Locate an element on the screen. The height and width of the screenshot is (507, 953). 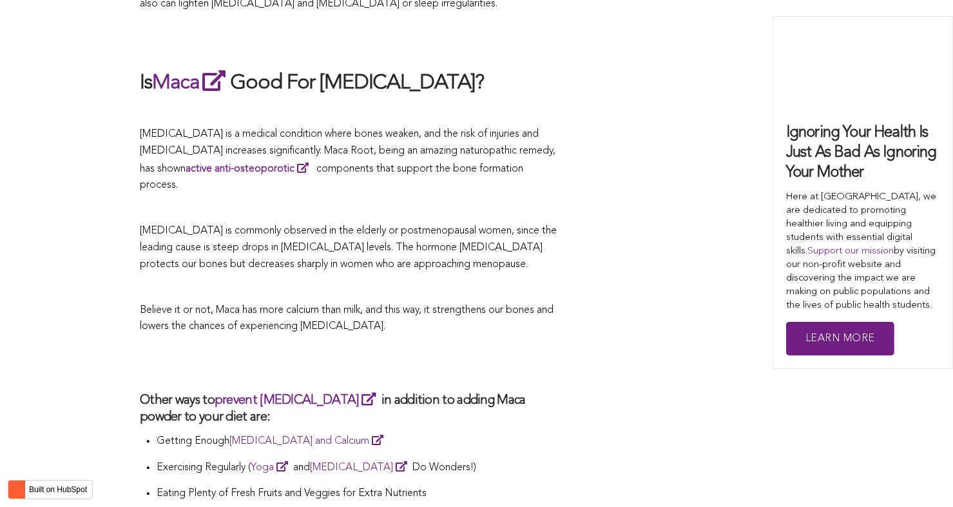
a: Learn More is located at coordinates (841, 338).